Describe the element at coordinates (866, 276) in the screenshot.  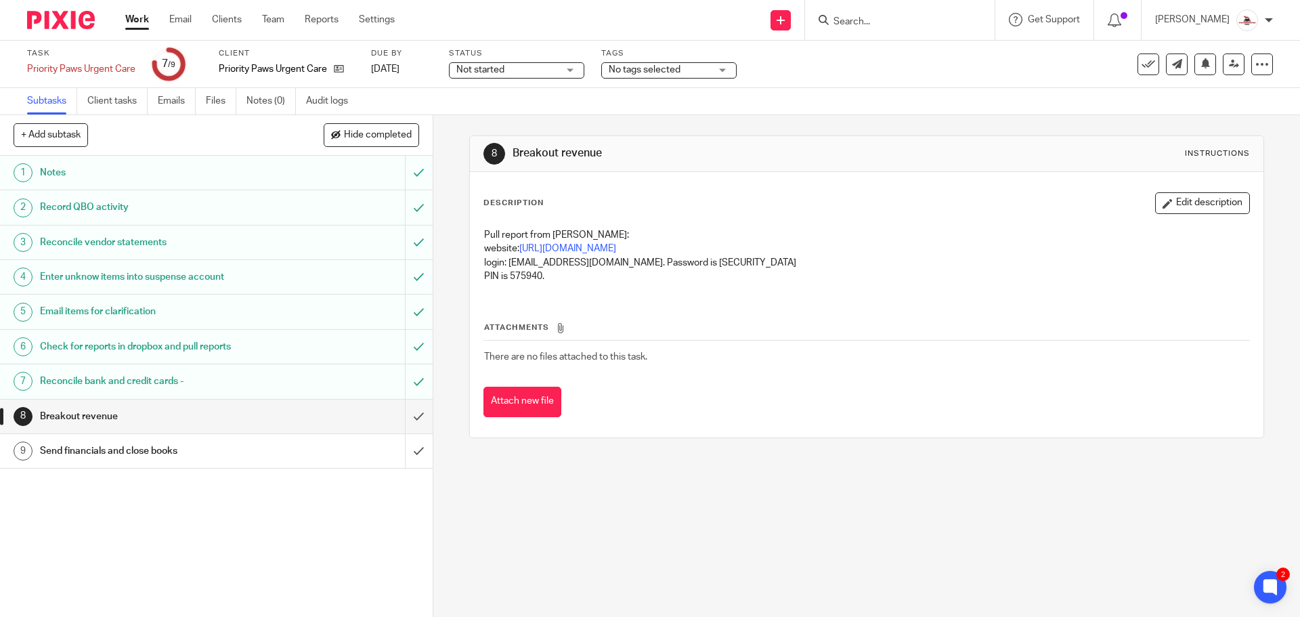
I see `p: PIN is 575940.` at that location.